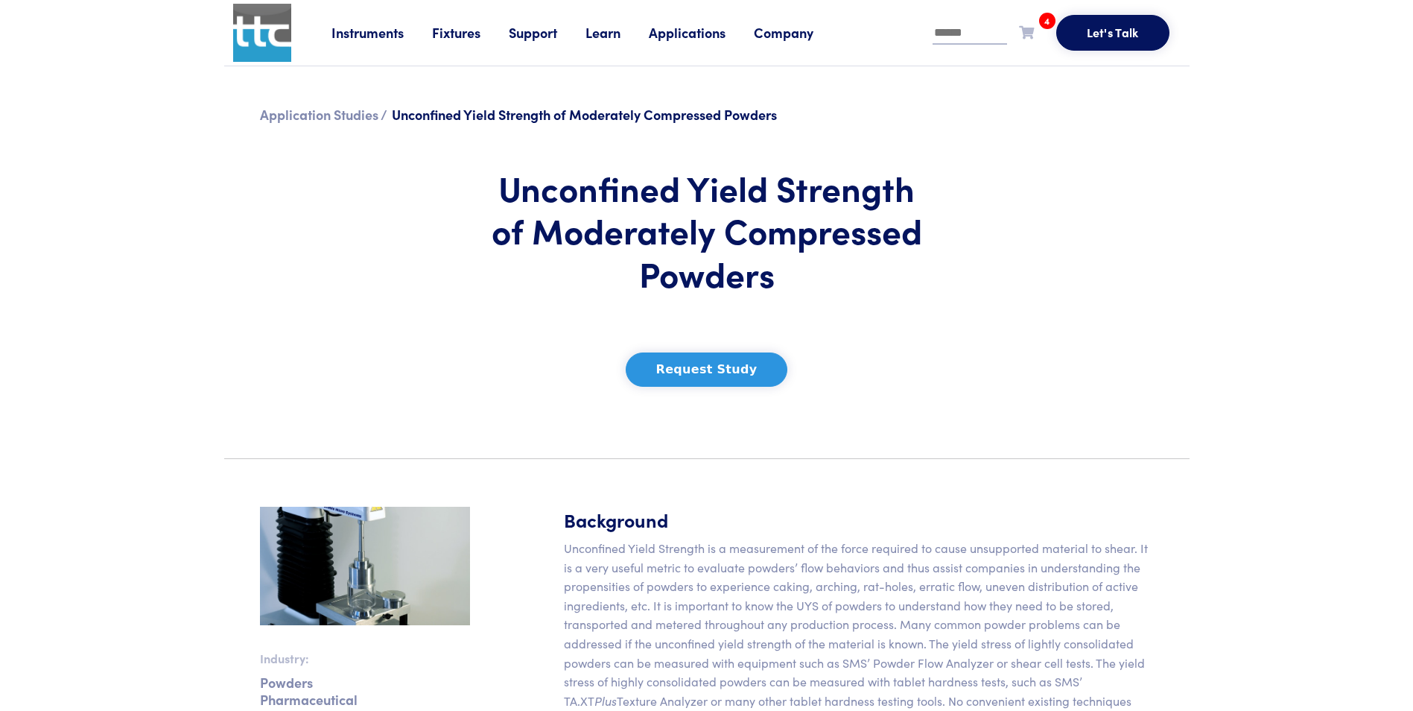 Image resolution: width=1413 pixels, height=711 pixels. What do you see at coordinates (262, 33) in the screenshot?
I see `img: ttc_logo_1x1_v1.0.png` at bounding box center [262, 33].